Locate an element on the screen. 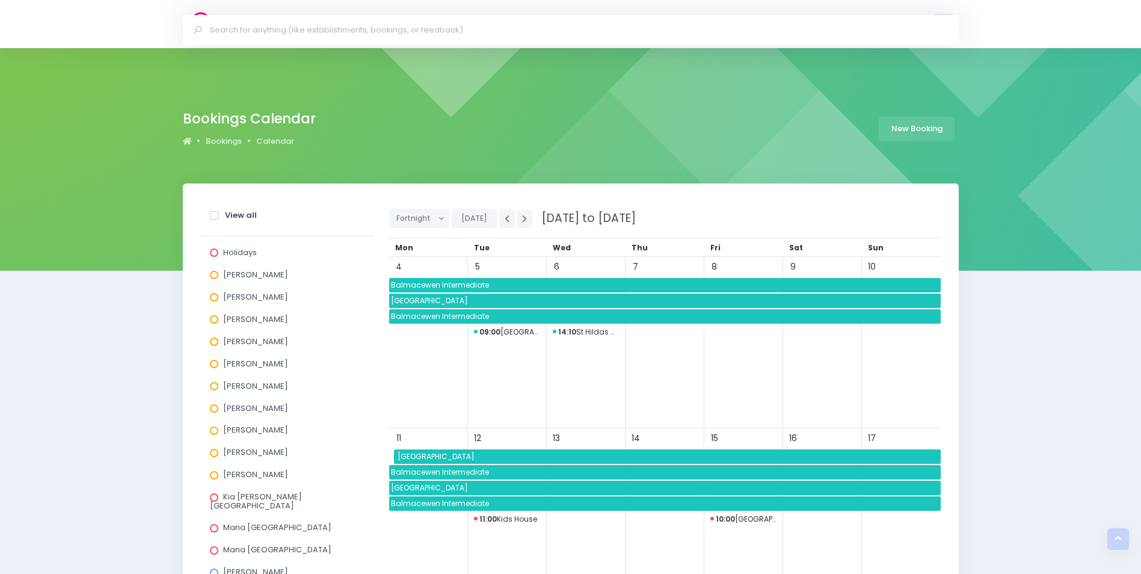 The width and height of the screenshot is (1141, 574). strong: 14:10 is located at coordinates (567, 331).